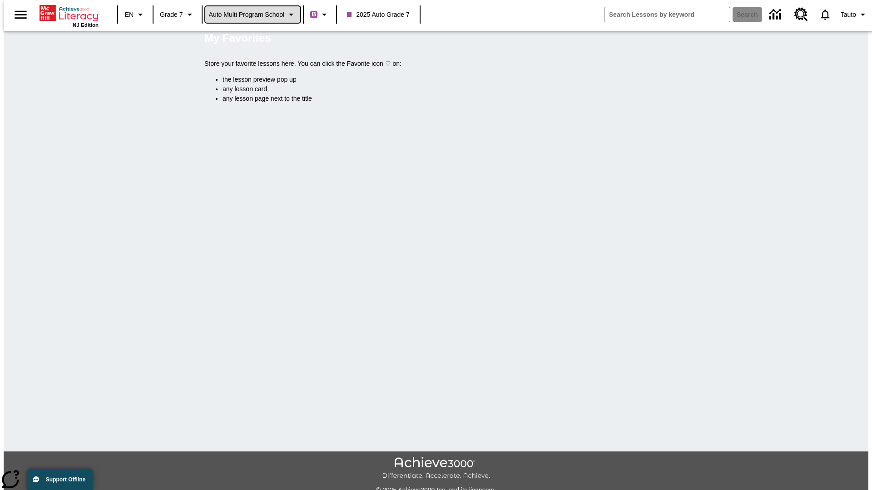  What do you see at coordinates (20, 15) in the screenshot?
I see `button: Open side menu` at bounding box center [20, 15].